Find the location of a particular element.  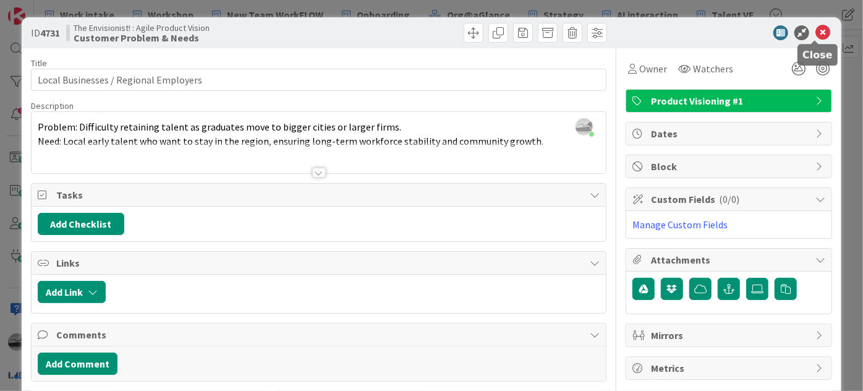

b: 4731 is located at coordinates (50, 33).